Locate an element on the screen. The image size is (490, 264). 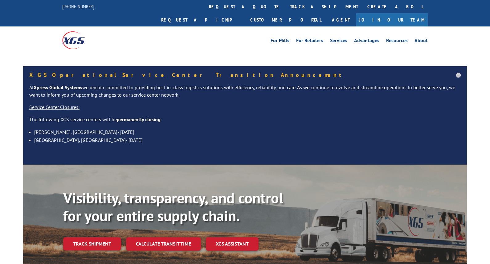
a: Request a pickup is located at coordinates (201, 20).